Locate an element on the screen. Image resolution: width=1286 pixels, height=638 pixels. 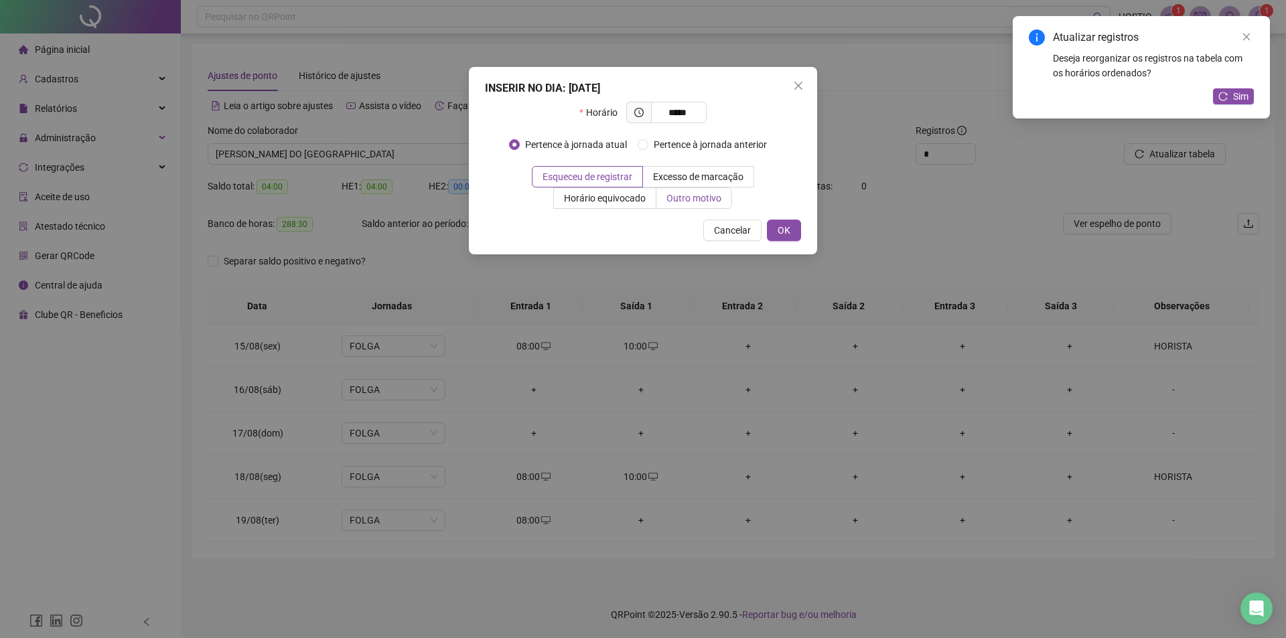
span: Esqueceu de registrar is located at coordinates (587, 177).